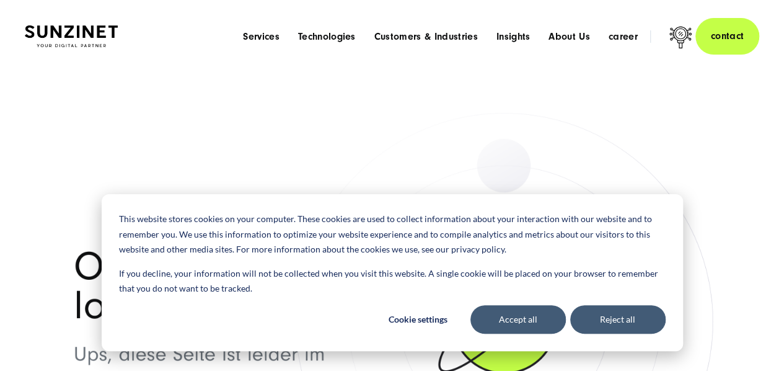 This screenshot has width=784, height=371. I want to click on button: Cookie settings, so click(418, 319).